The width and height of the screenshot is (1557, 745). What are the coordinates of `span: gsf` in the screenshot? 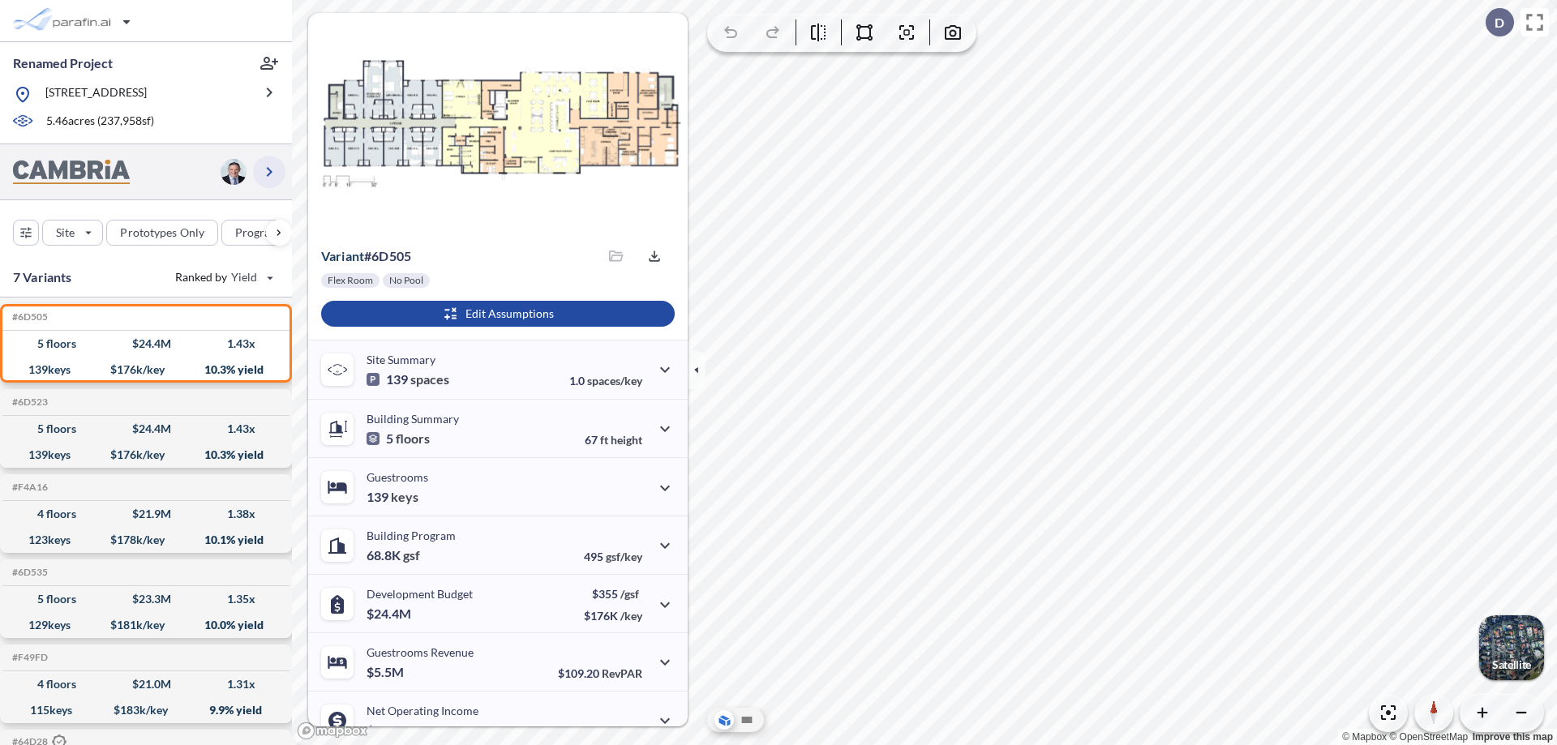 It's located at (411, 555).